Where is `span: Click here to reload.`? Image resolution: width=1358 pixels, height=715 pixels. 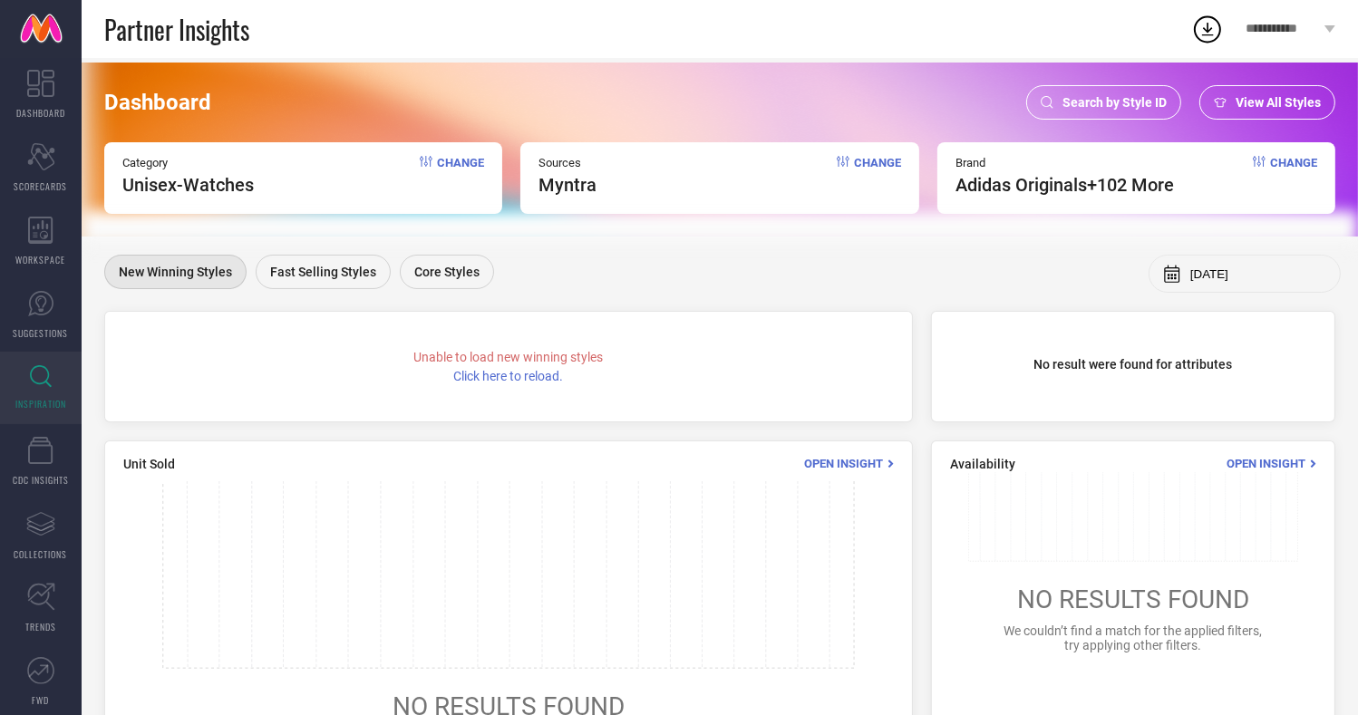
span: Click here to reload. is located at coordinates (509, 376).